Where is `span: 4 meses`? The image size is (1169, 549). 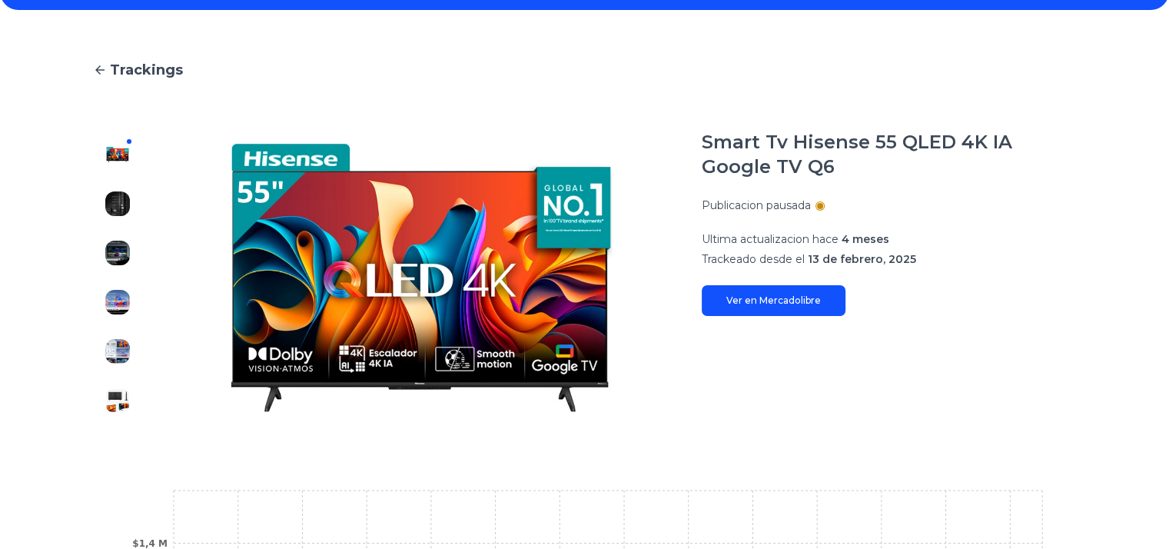 span: 4 meses is located at coordinates (865, 239).